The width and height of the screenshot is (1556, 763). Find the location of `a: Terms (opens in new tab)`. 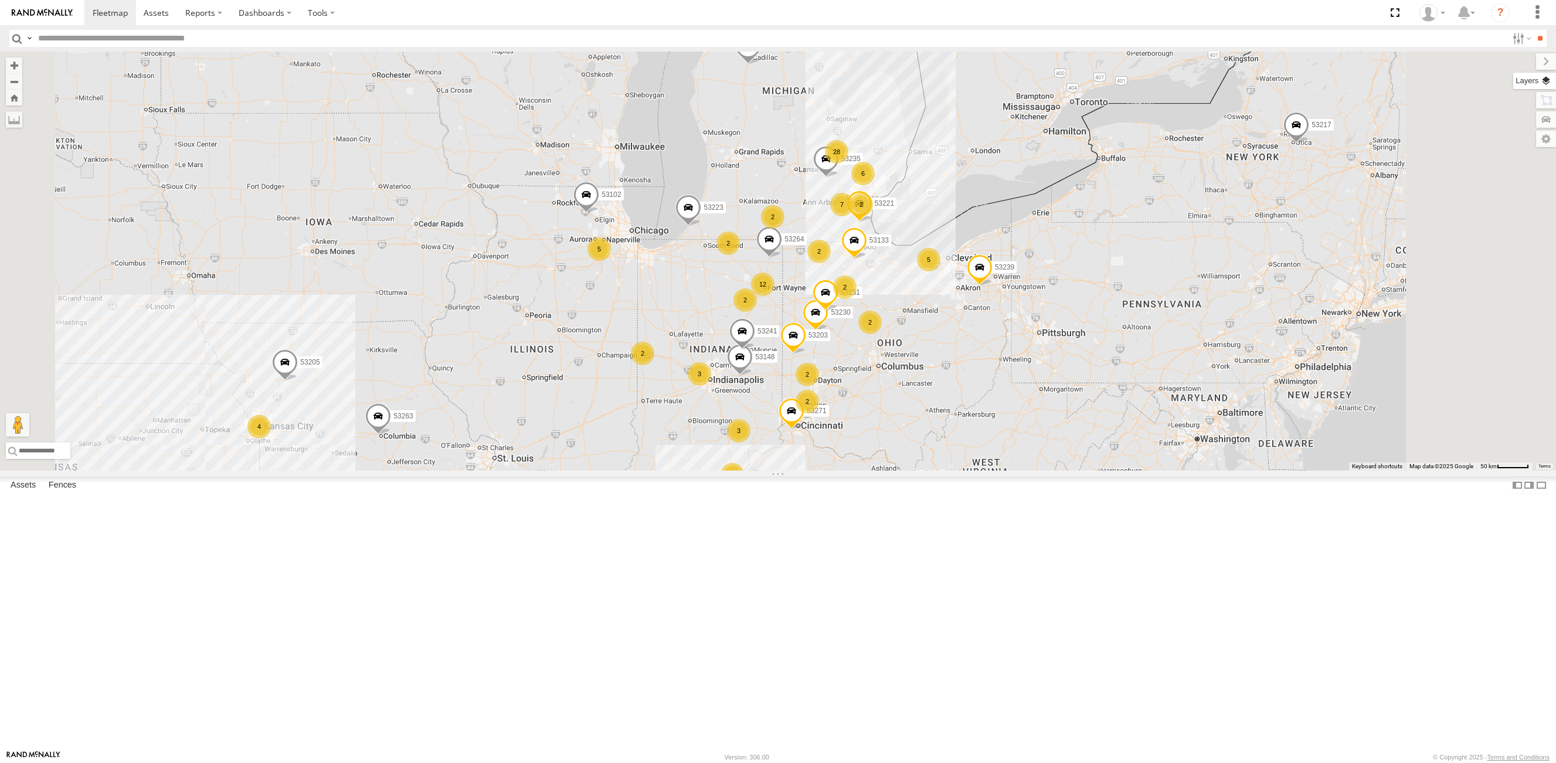

a: Terms (opens in new tab) is located at coordinates (1544, 467).